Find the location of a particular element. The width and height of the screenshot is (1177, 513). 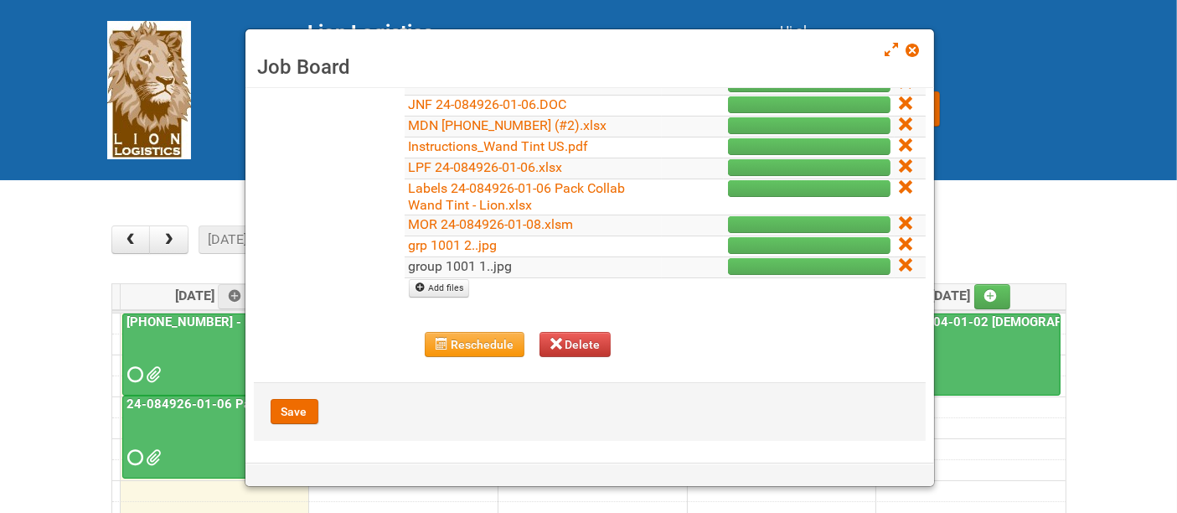

button: Reschedule is located at coordinates (474, 344).